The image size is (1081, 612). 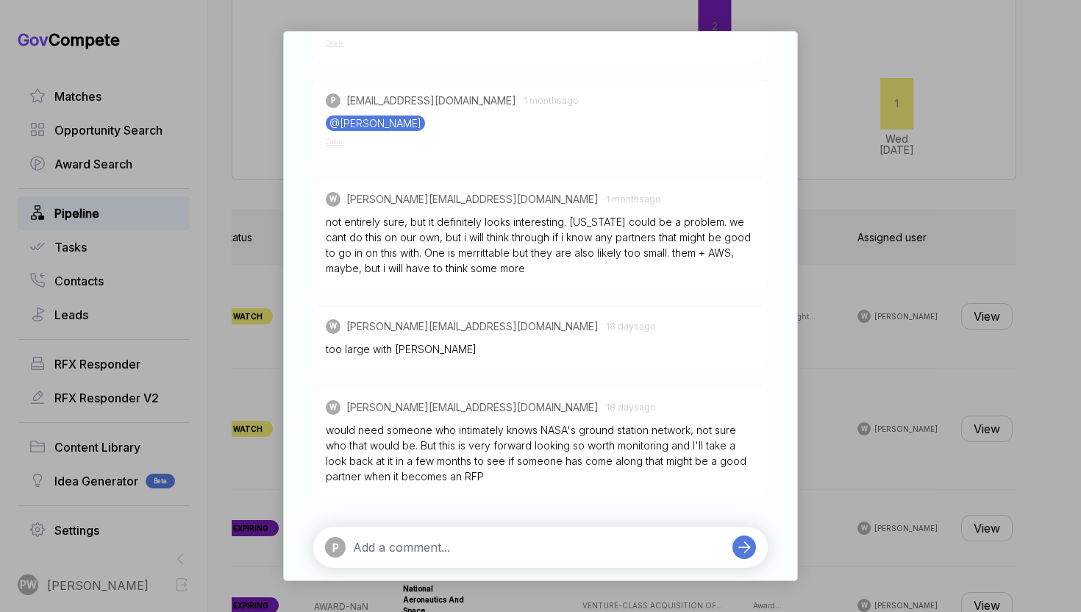 What do you see at coordinates (540, 453) in the screenshot?
I see `div: would need someone who intimately knows NASA's ground station network, not sure who that would be...` at bounding box center [540, 453].